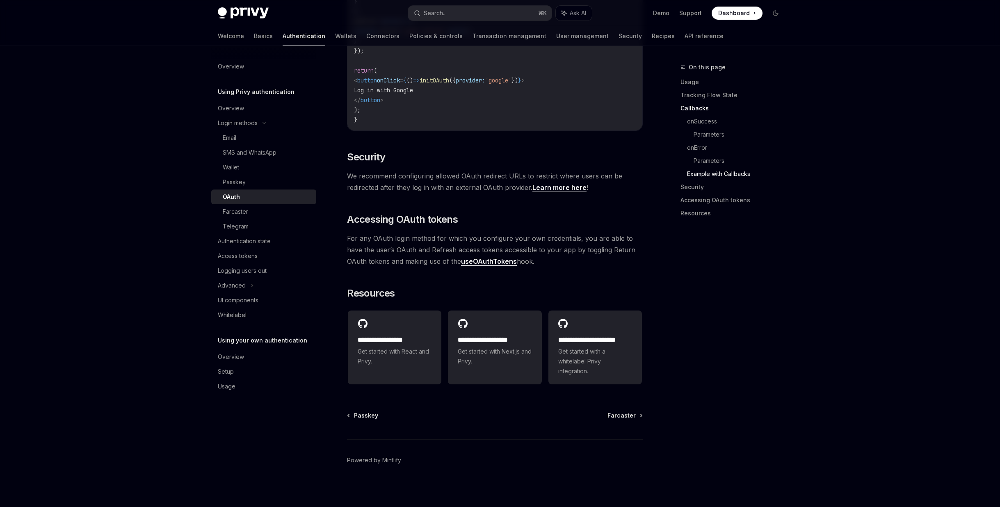  Describe the element at coordinates (738, 121) in the screenshot. I see `a: onSuccess` at that location.